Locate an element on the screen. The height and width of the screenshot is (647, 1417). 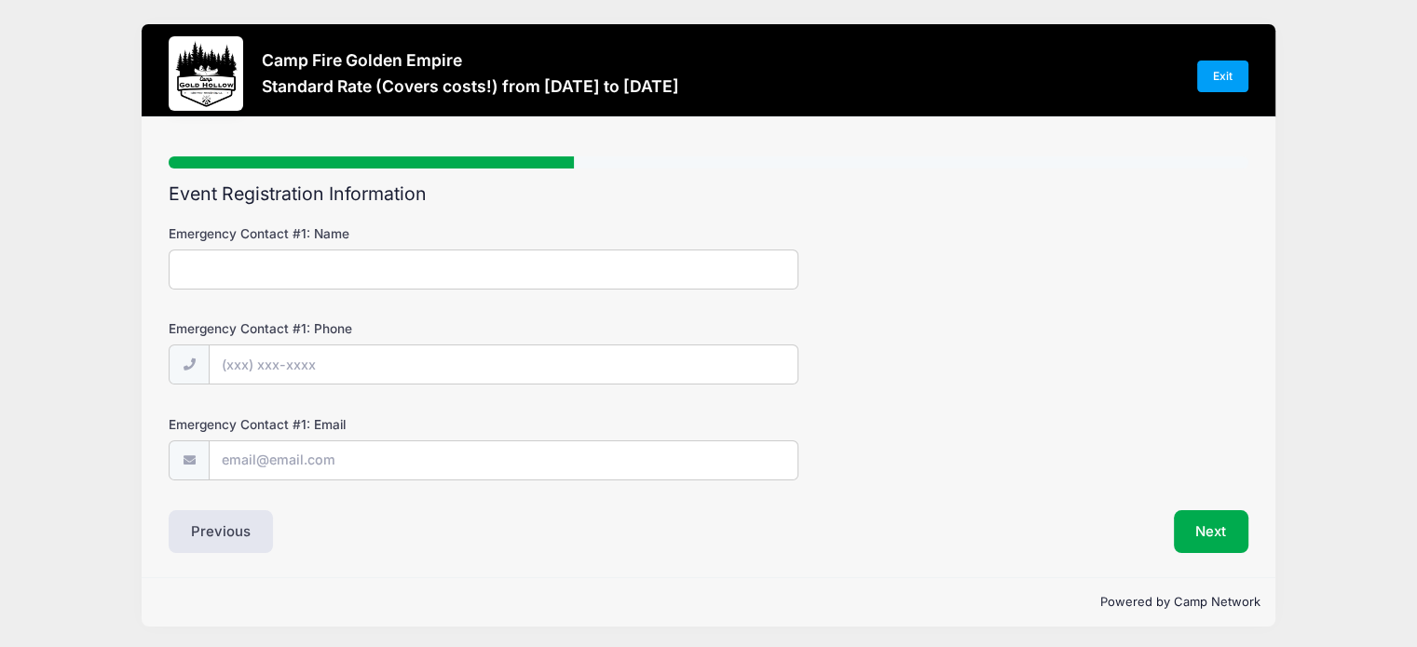
input: (xxx) xxx-xxxx is located at coordinates (503, 364).